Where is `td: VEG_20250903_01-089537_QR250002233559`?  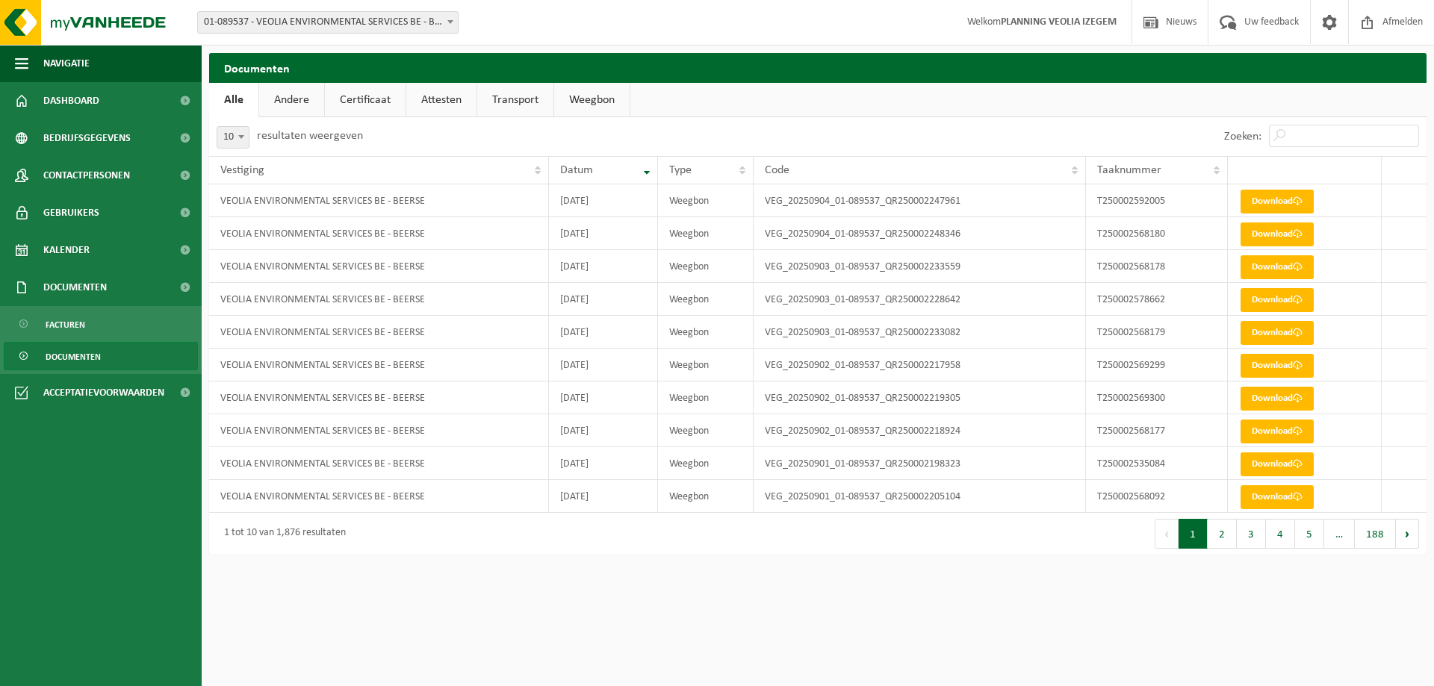
td: VEG_20250903_01-089537_QR250002233559 is located at coordinates (919, 267).